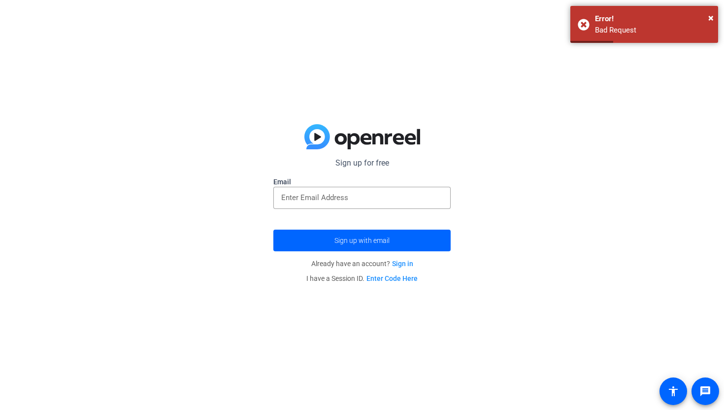 The height and width of the screenshot is (410, 724). I want to click on button: Sign up with email, so click(362, 240).